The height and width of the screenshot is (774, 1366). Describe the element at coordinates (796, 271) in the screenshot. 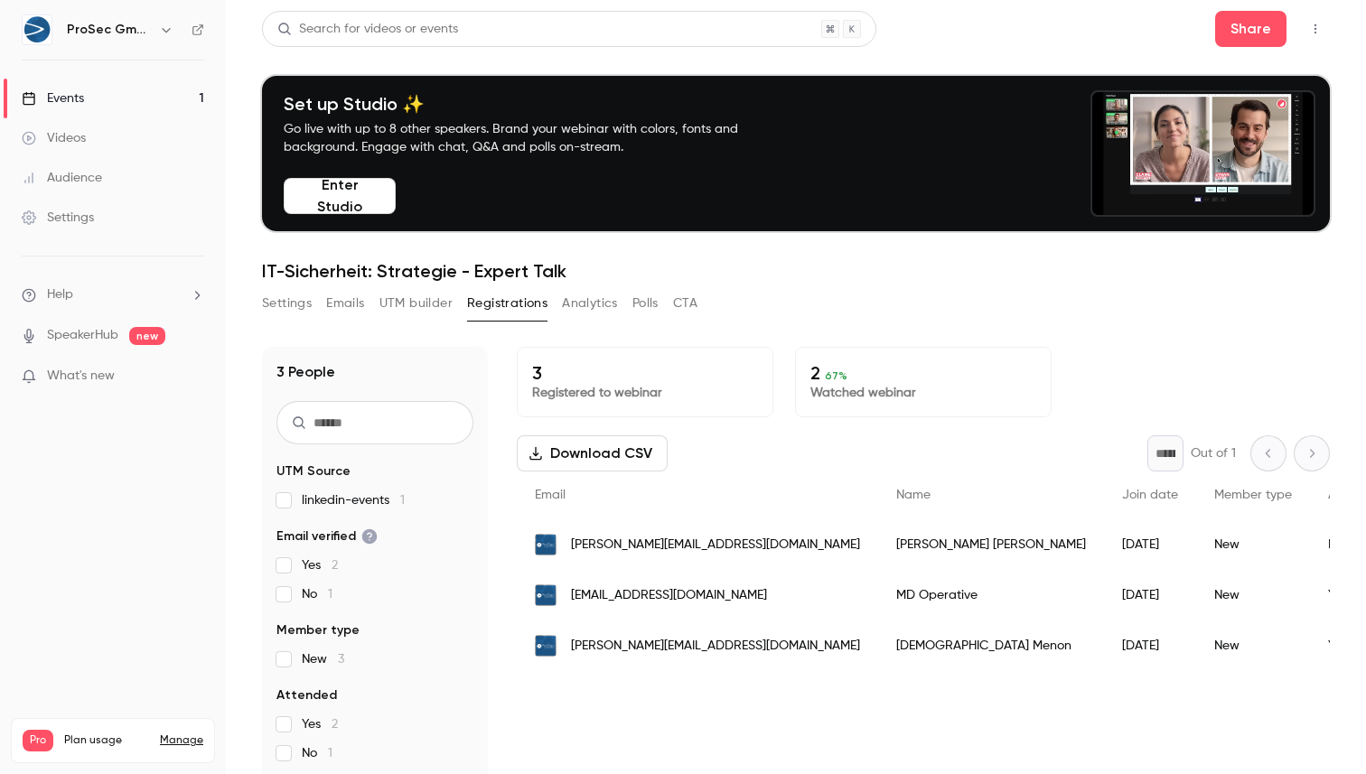

I see `h1: IT-Sicherheit: Strategie - Expert Talk` at that location.